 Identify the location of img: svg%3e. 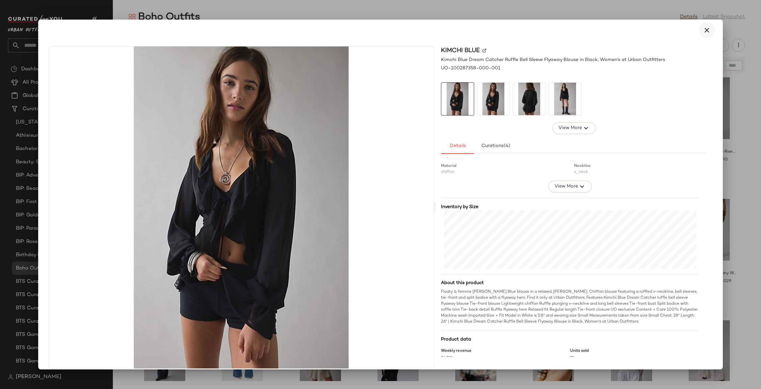
(484, 50).